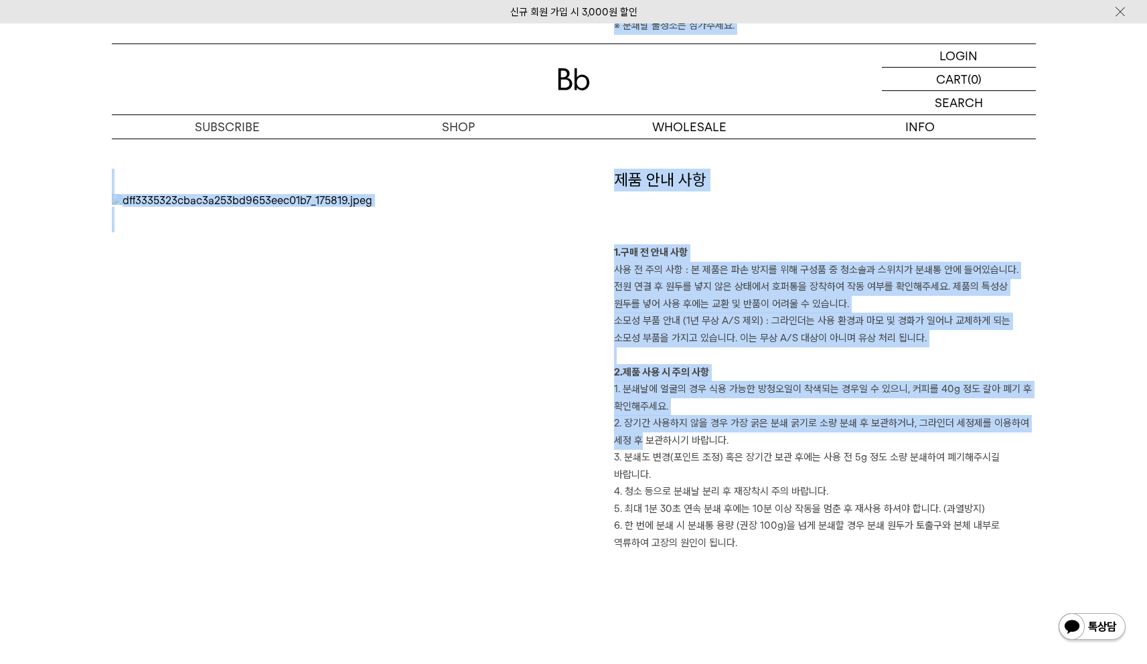 This screenshot has width=1147, height=664. I want to click on p: LOGIN, so click(958, 56).